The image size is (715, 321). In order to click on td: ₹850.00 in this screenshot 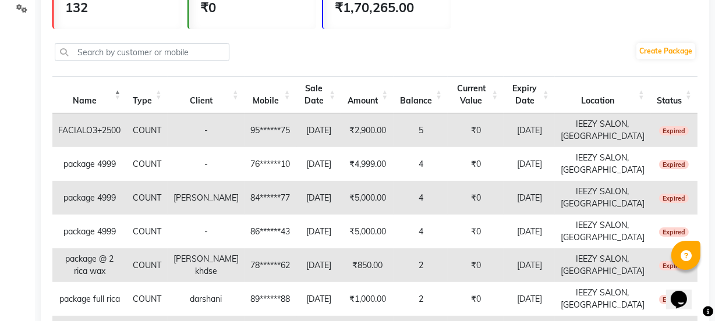, I will do `click(367, 265)`.